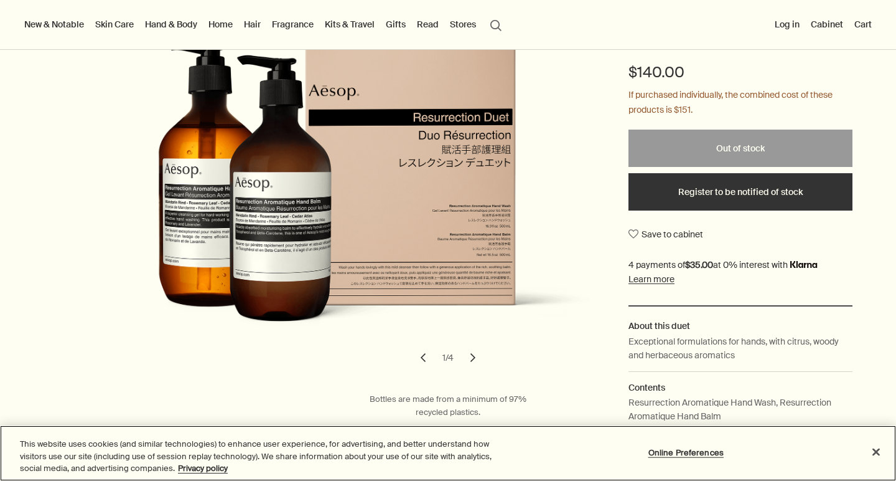  Describe the element at coordinates (657, 72) in the screenshot. I see `span: $140.00` at that location.